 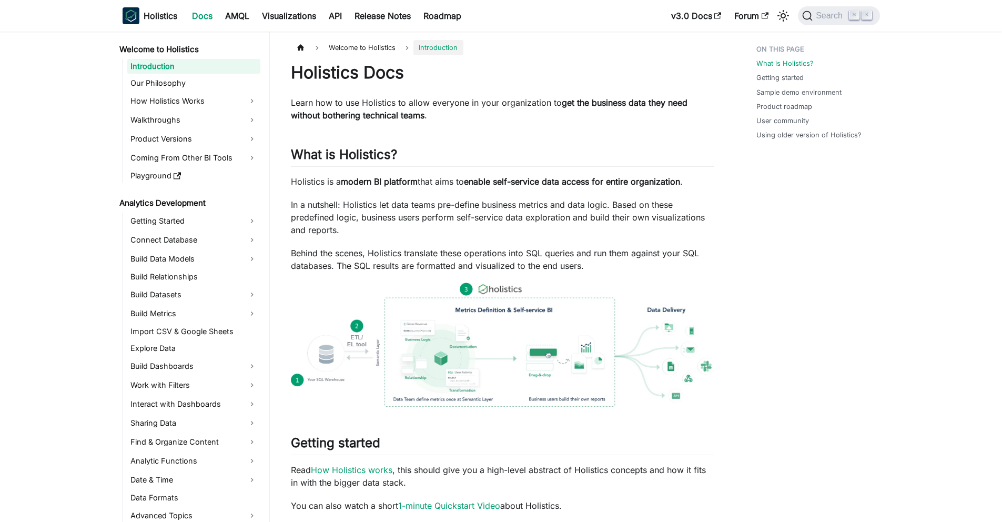 I want to click on a: AMQL, so click(x=237, y=16).